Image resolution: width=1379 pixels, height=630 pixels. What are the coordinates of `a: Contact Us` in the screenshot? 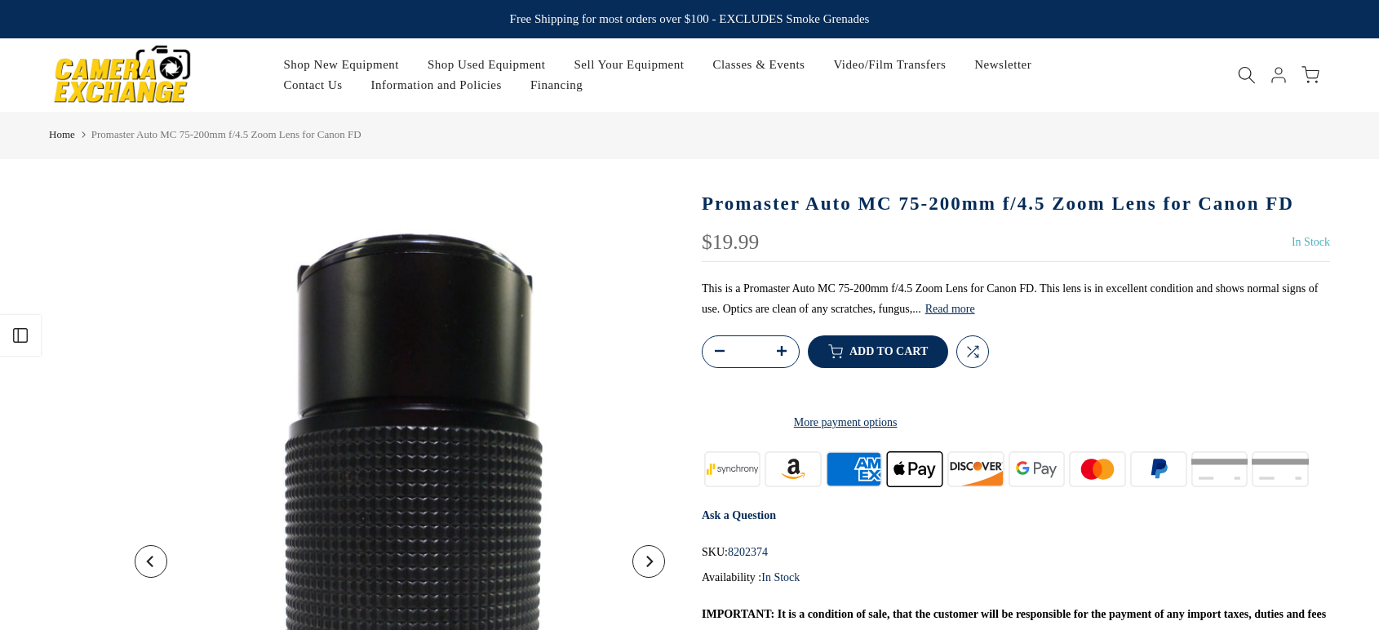 It's located at (313, 85).